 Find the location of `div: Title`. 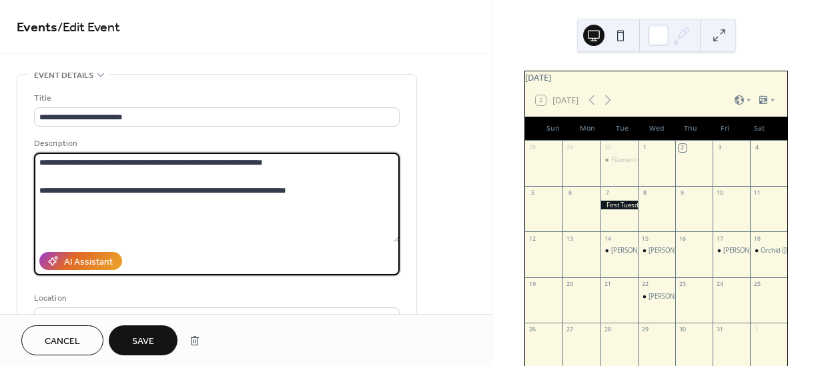

div: Title is located at coordinates (216, 98).